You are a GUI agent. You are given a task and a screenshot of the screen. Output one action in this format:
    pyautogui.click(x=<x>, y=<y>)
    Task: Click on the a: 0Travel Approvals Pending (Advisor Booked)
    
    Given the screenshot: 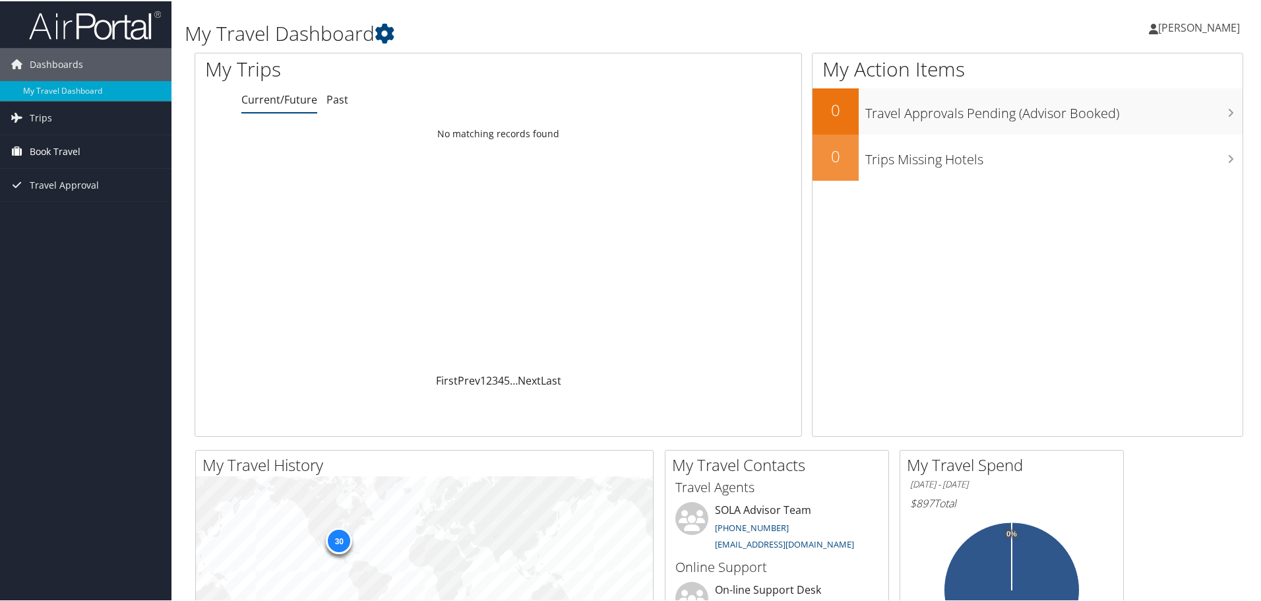 What is the action you would take?
    pyautogui.click(x=1028, y=110)
    